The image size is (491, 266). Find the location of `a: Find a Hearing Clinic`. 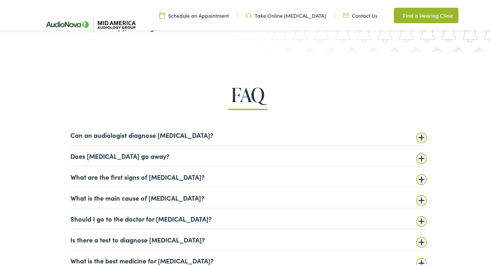

a: Find a Hearing Clinic is located at coordinates (426, 14).